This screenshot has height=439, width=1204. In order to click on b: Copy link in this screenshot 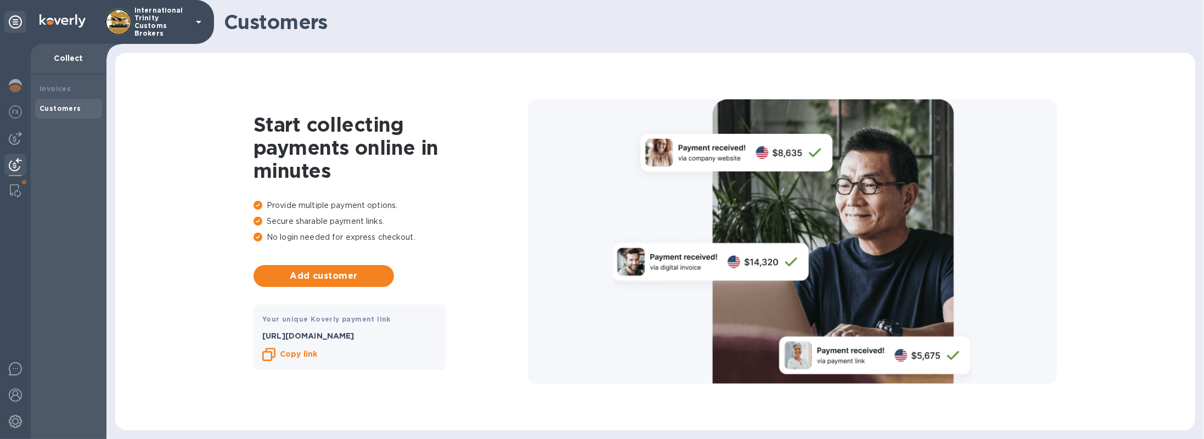, I will do `click(299, 354)`.